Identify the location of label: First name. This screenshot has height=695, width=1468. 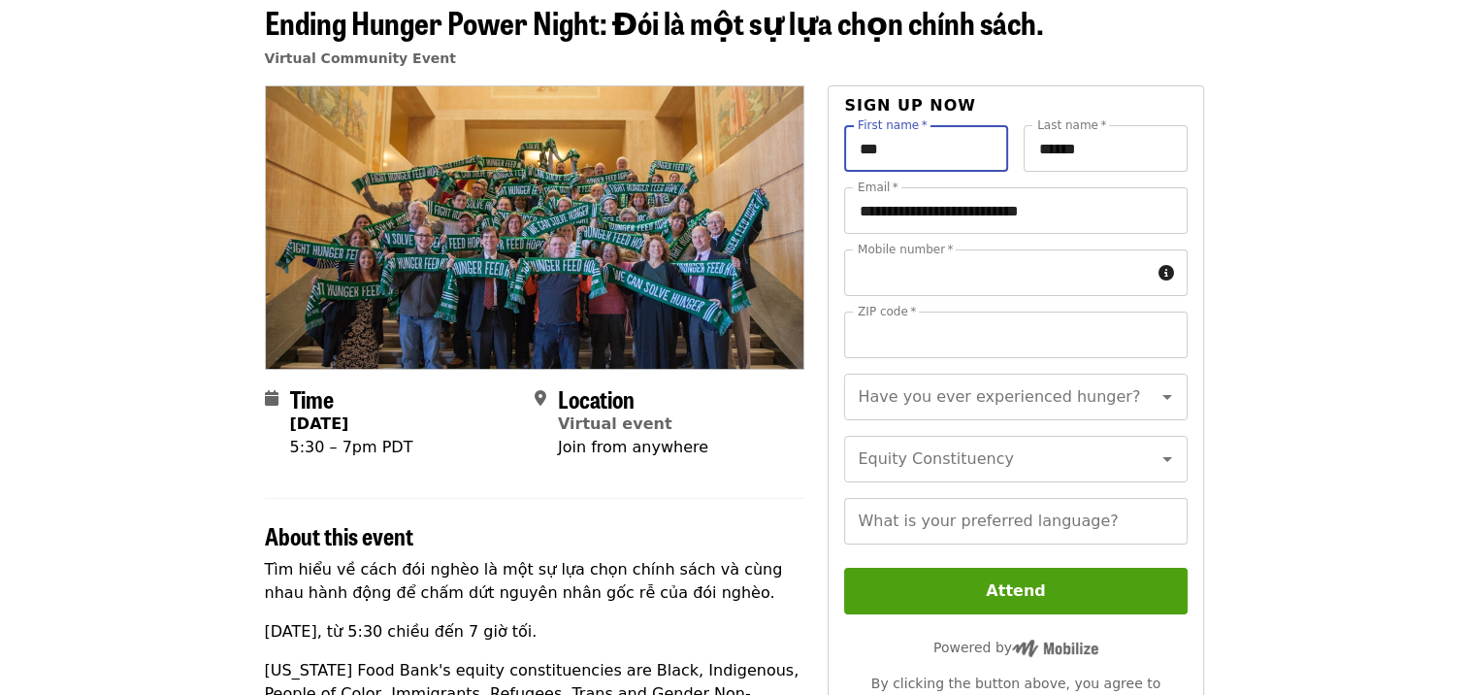
(893, 125).